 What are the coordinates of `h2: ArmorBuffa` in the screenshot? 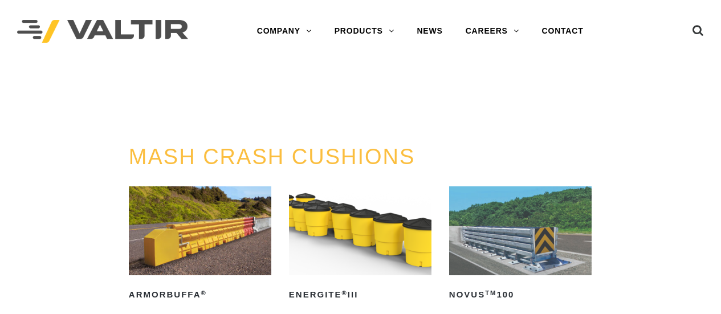 It's located at (200, 295).